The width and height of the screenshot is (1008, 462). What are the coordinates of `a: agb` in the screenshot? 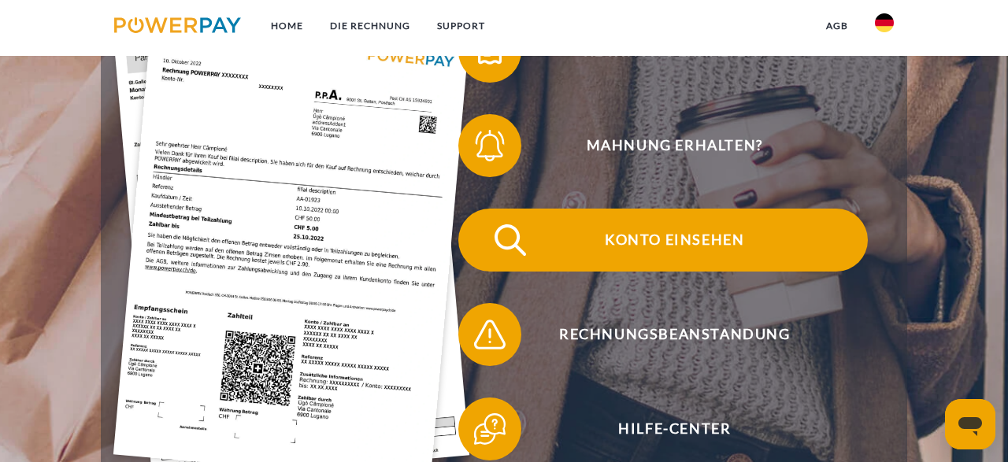 It's located at (837, 26).